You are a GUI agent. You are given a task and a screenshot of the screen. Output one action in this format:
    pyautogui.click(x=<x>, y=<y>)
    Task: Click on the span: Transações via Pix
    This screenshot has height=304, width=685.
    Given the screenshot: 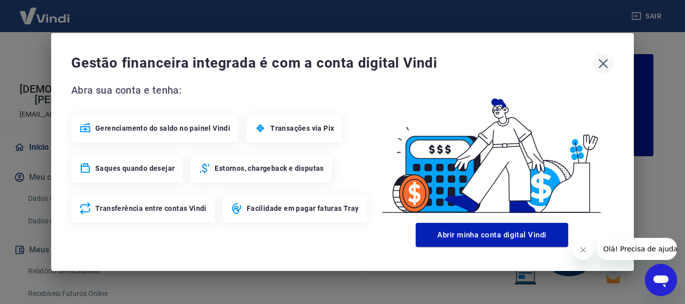 What is the action you would take?
    pyautogui.click(x=302, y=128)
    